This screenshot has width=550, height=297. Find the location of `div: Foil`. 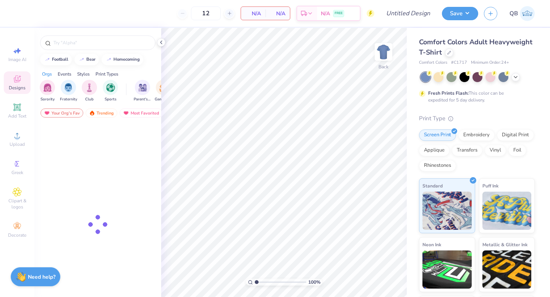

div: Foil is located at coordinates (518, 151).